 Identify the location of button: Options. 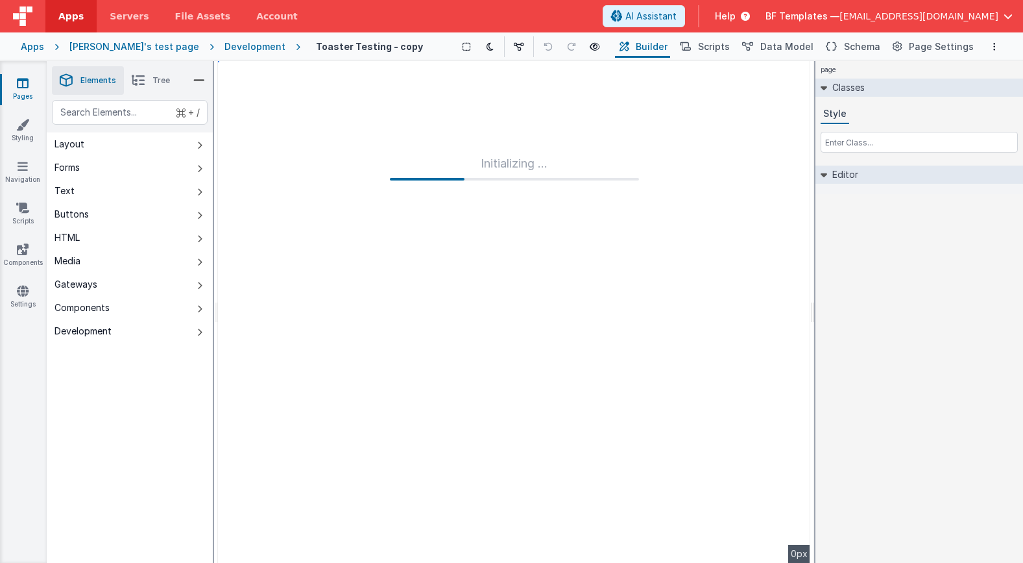
(995, 47).